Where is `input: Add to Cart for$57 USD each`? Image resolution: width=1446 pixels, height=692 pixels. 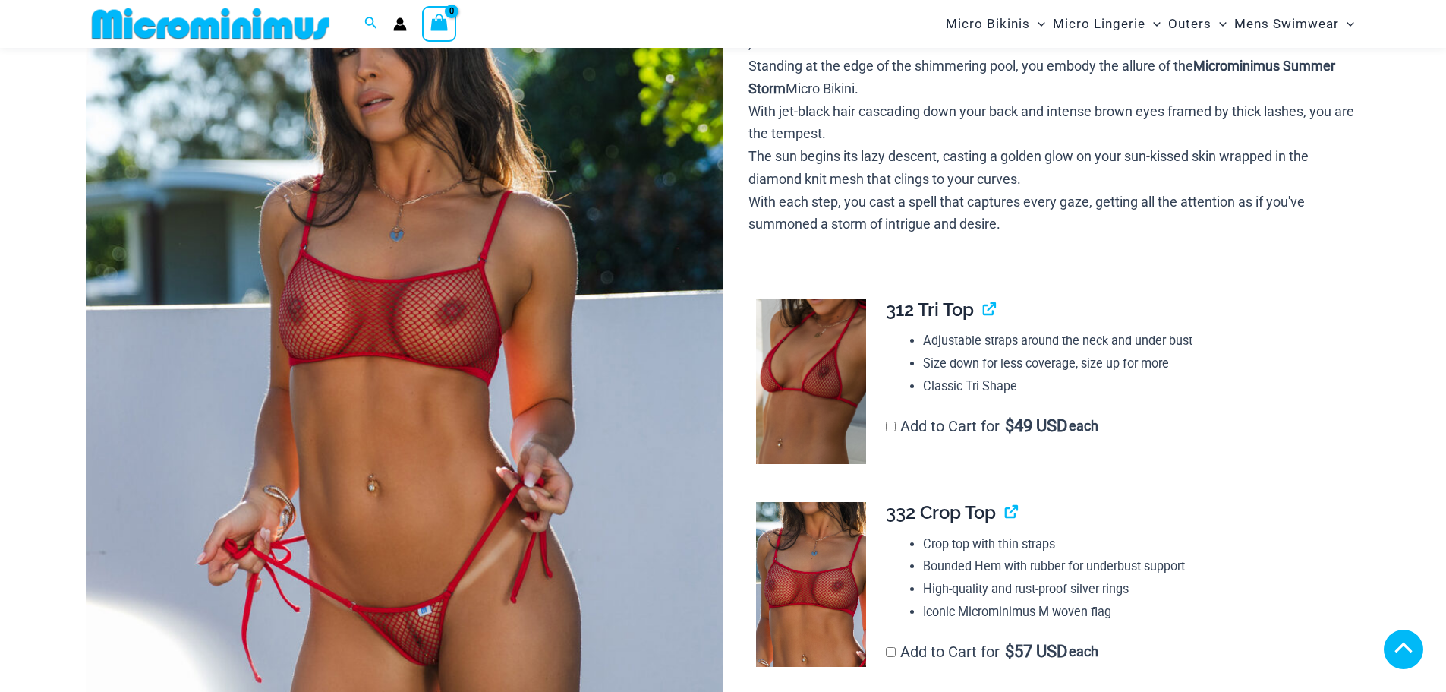
input: Add to Cart for$57 USD each is located at coordinates (891, 651).